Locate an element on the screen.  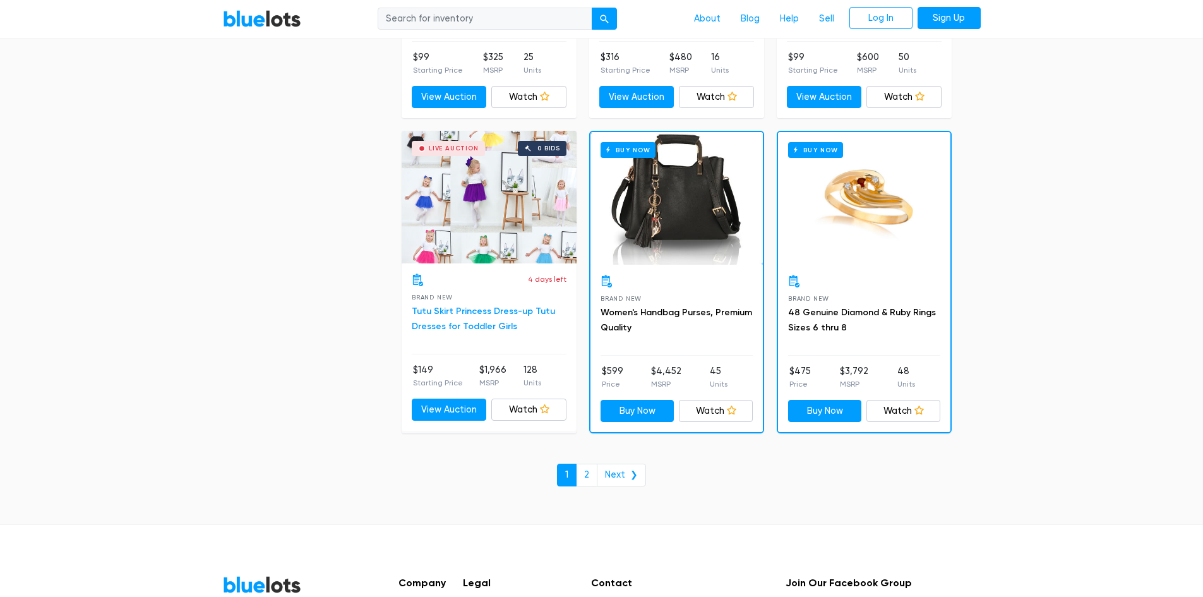
input: Search for inventory is located at coordinates (485, 19).